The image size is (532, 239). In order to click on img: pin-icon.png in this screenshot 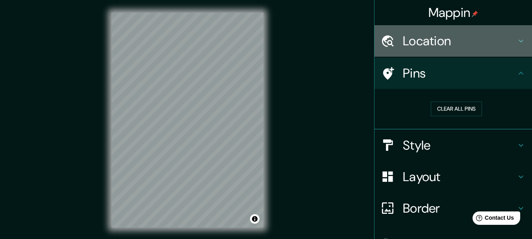, I will do `click(475, 14)`.